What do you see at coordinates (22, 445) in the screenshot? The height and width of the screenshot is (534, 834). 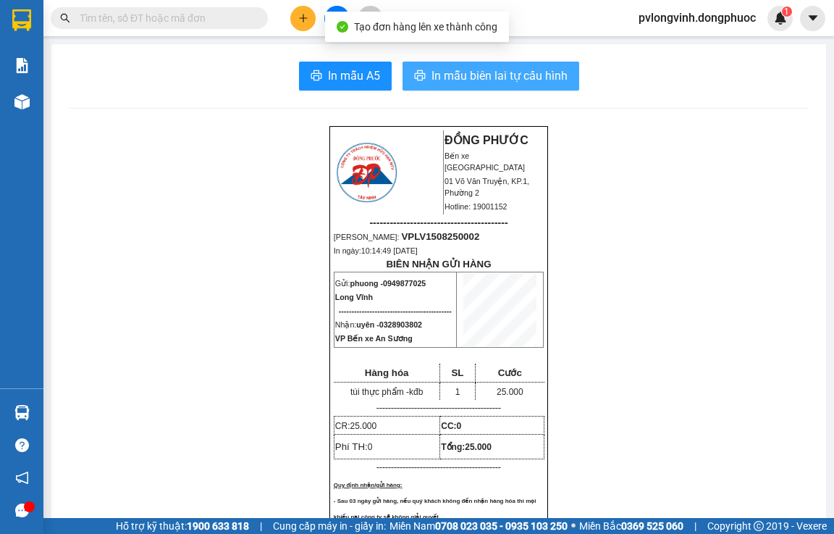 I see `span: question-circle` at bounding box center [22, 445].